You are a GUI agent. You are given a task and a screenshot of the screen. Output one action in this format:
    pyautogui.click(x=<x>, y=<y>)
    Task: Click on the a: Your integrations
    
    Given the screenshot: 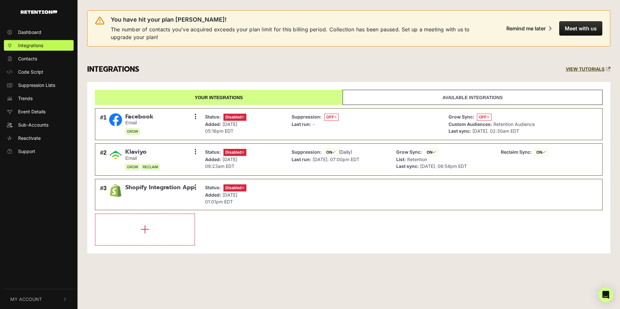 What is the action you would take?
    pyautogui.click(x=219, y=97)
    